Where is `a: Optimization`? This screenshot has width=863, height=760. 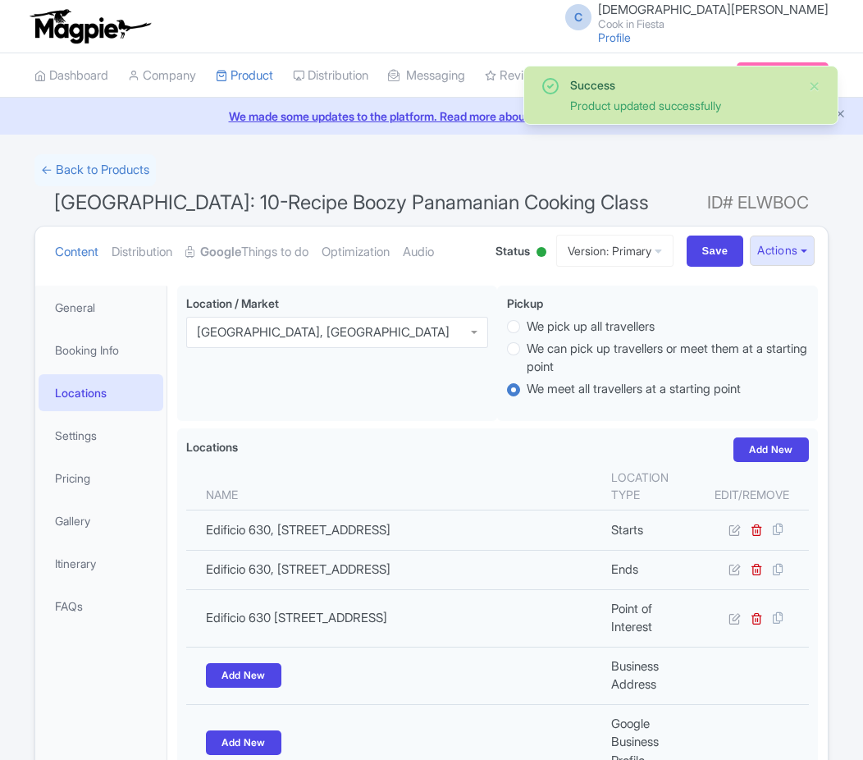
a: Optimization is located at coordinates (355, 252).